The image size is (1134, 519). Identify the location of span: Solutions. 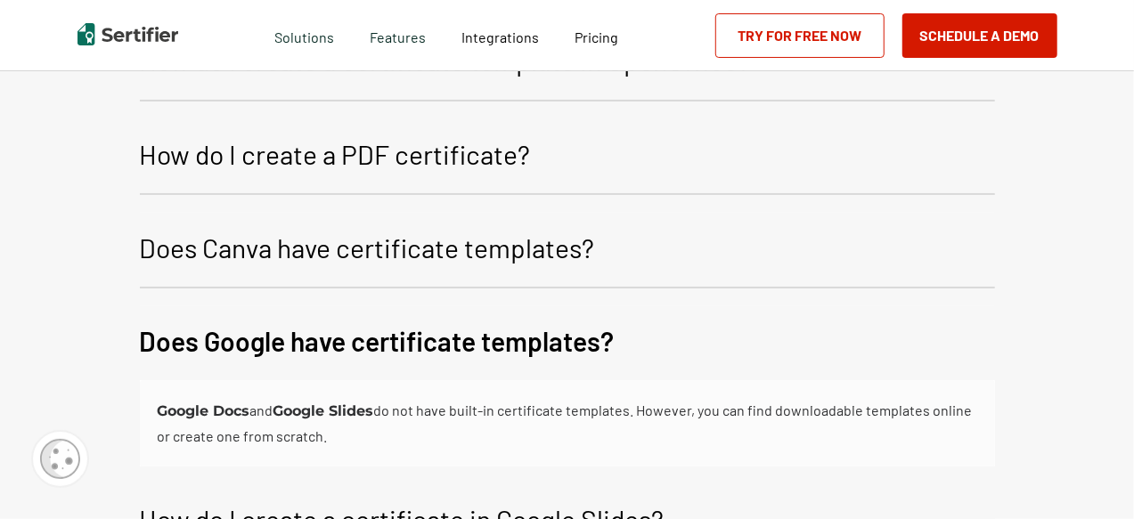
(304, 35).